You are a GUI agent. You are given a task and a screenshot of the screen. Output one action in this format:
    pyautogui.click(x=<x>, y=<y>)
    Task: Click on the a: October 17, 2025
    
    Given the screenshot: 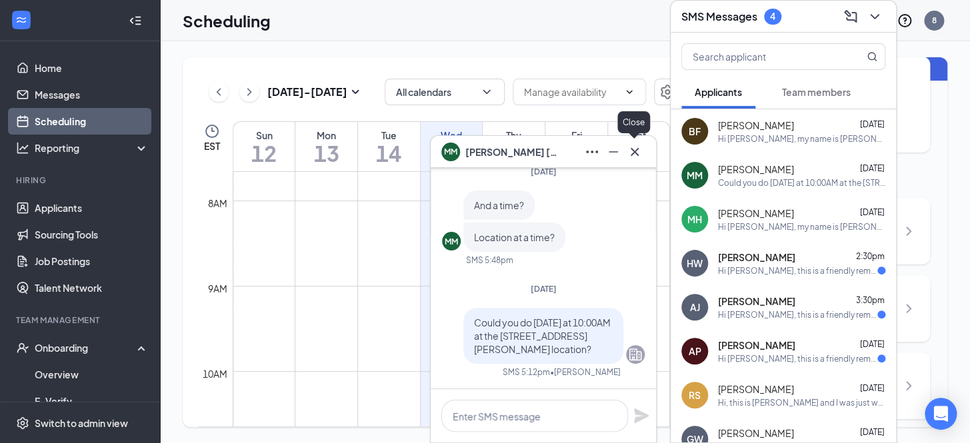 What is the action you would take?
    pyautogui.click(x=576, y=147)
    